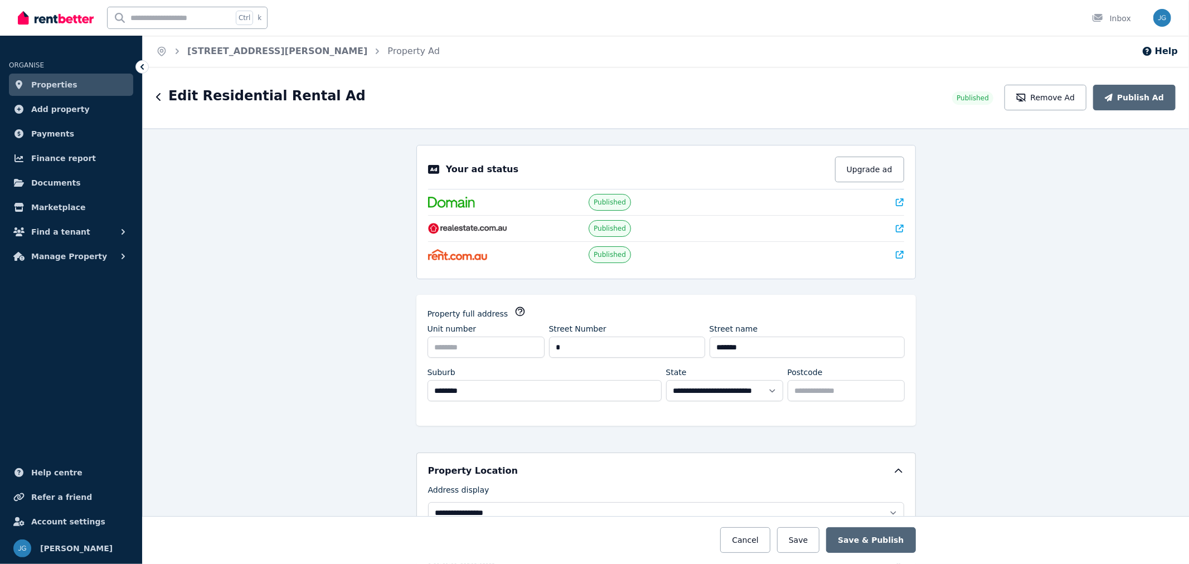 Image resolution: width=1189 pixels, height=564 pixels. I want to click on button: Upgrade ad, so click(870, 169).